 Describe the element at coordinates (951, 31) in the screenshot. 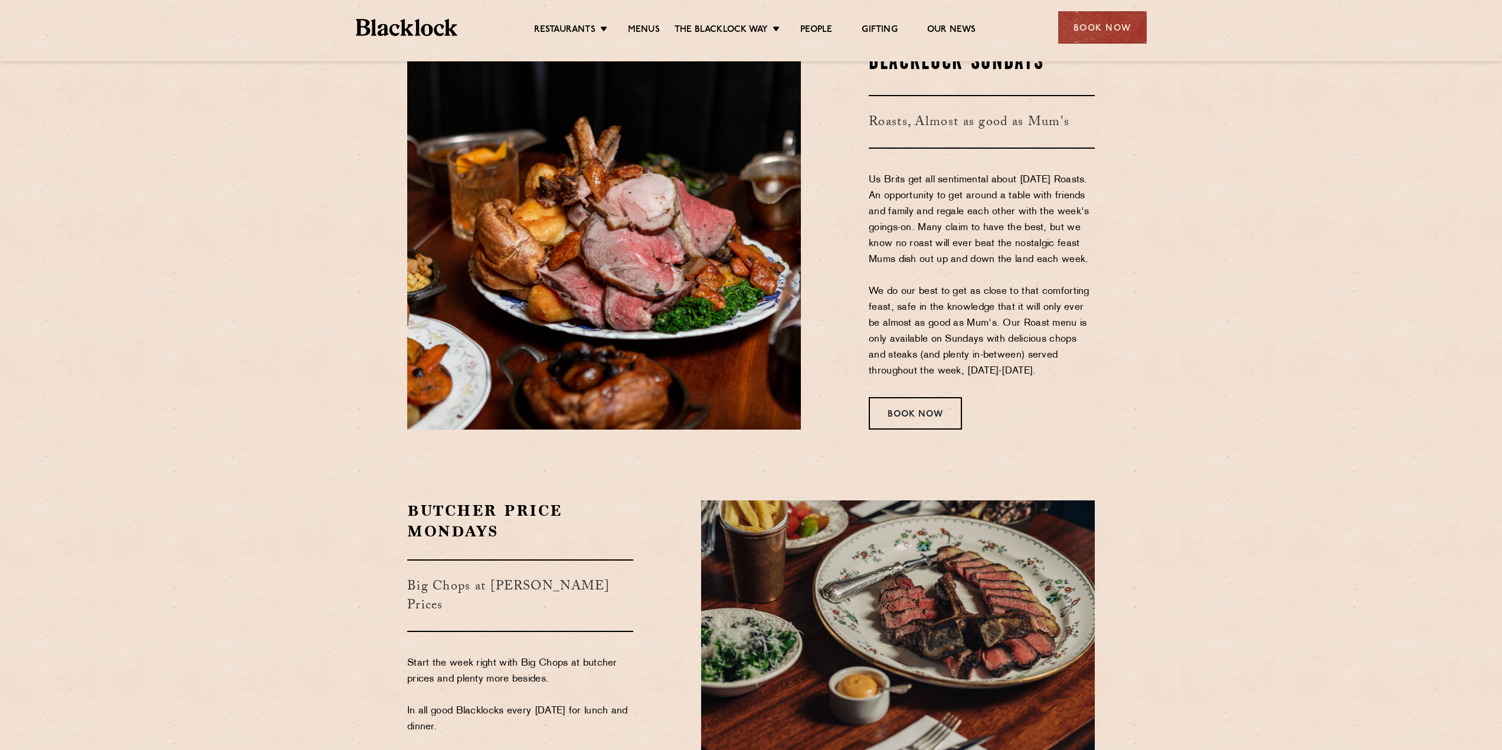

I see `a: Our News` at that location.